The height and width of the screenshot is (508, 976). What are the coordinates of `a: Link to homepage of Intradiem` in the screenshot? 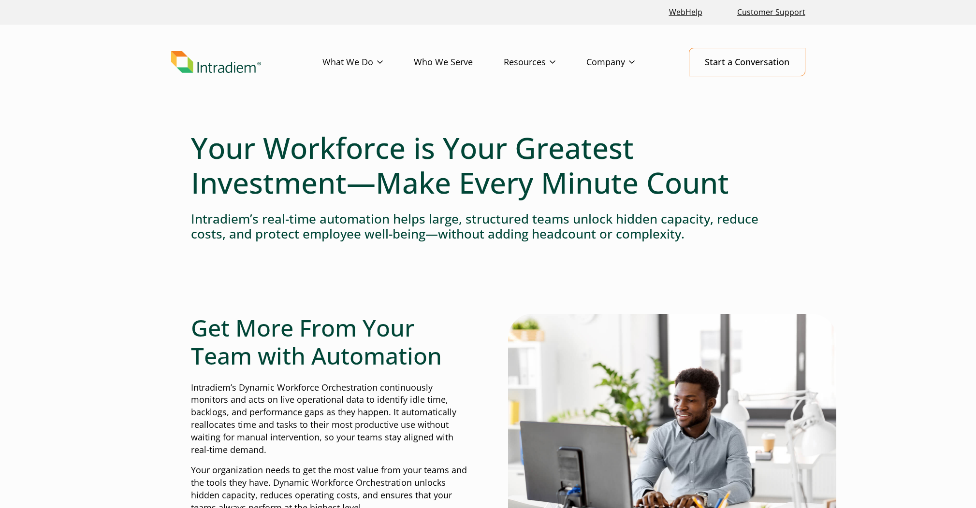 It's located at (247, 62).